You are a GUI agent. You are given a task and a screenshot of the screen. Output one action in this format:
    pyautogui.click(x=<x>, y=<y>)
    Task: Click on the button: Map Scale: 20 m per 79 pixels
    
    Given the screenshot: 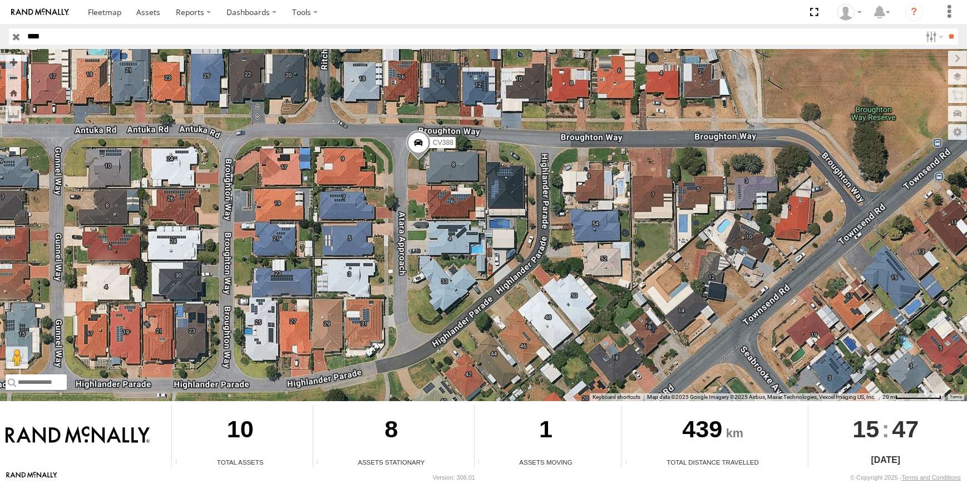 What is the action you would take?
    pyautogui.click(x=912, y=397)
    